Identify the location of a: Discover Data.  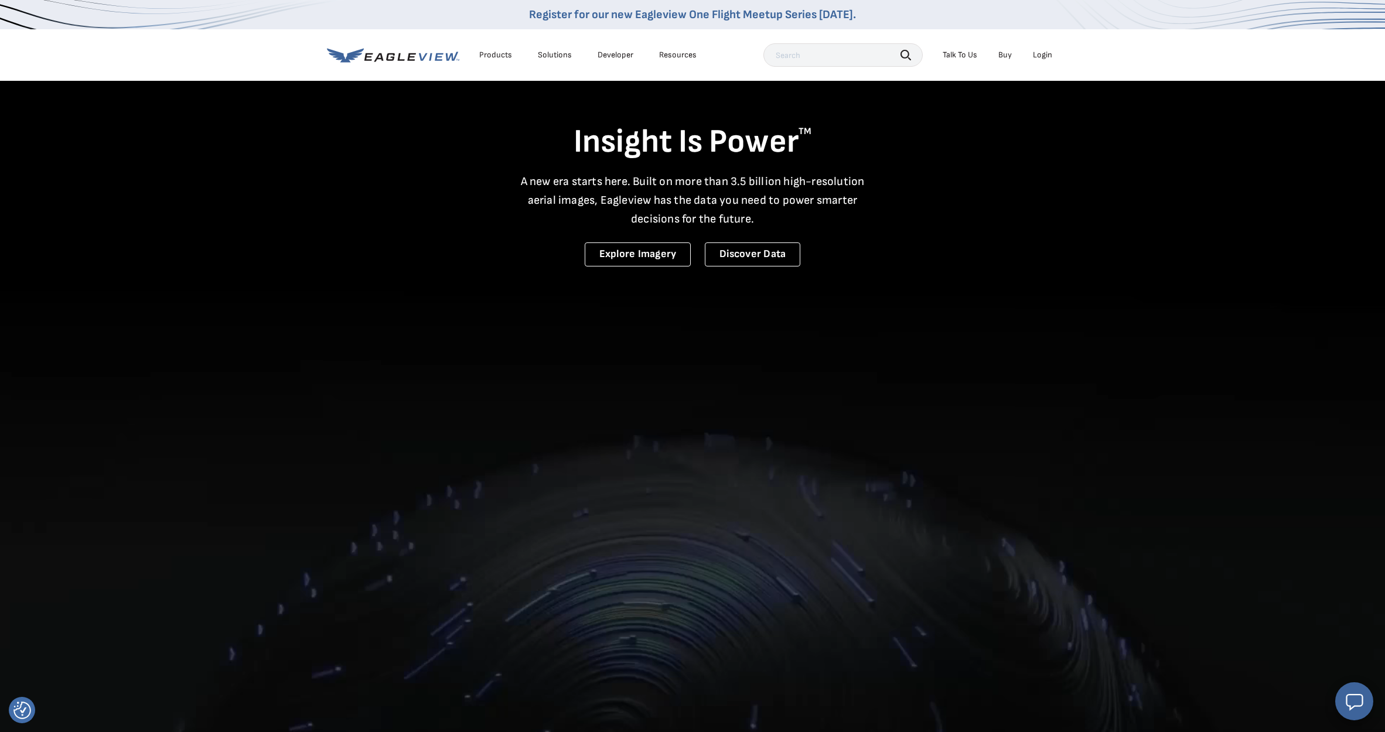
(752, 254).